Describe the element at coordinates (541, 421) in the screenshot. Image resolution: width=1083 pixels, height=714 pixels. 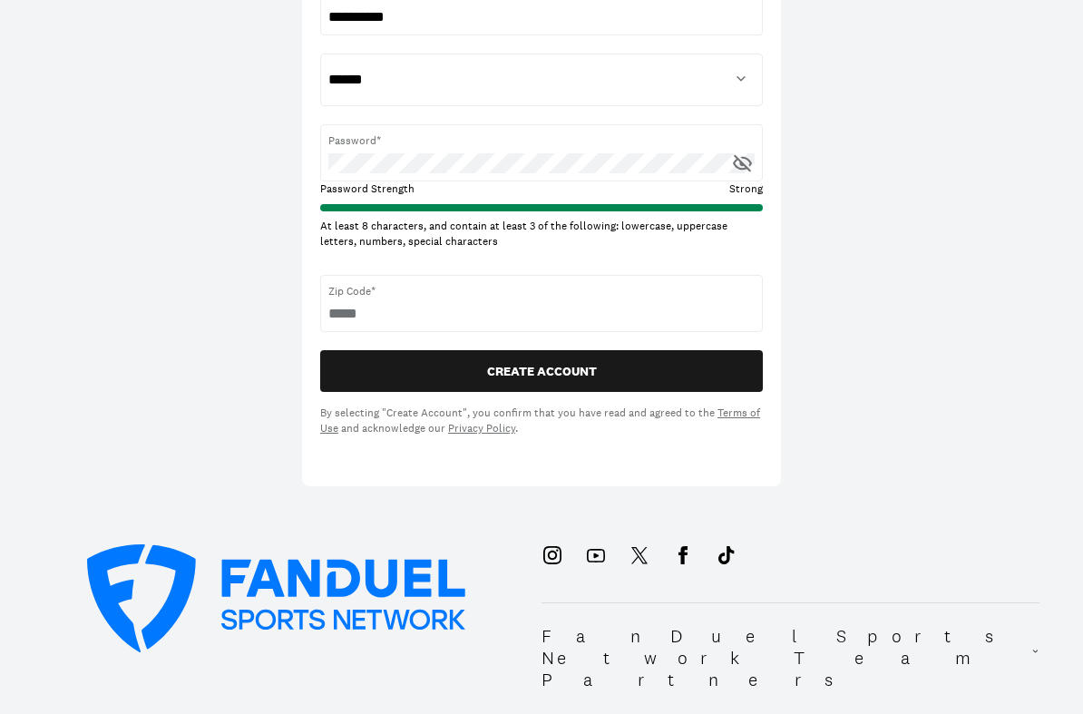
I see `div: By selecting "Create Account", you confirm that you have read and agreed to the and acknowledge o...` at that location.